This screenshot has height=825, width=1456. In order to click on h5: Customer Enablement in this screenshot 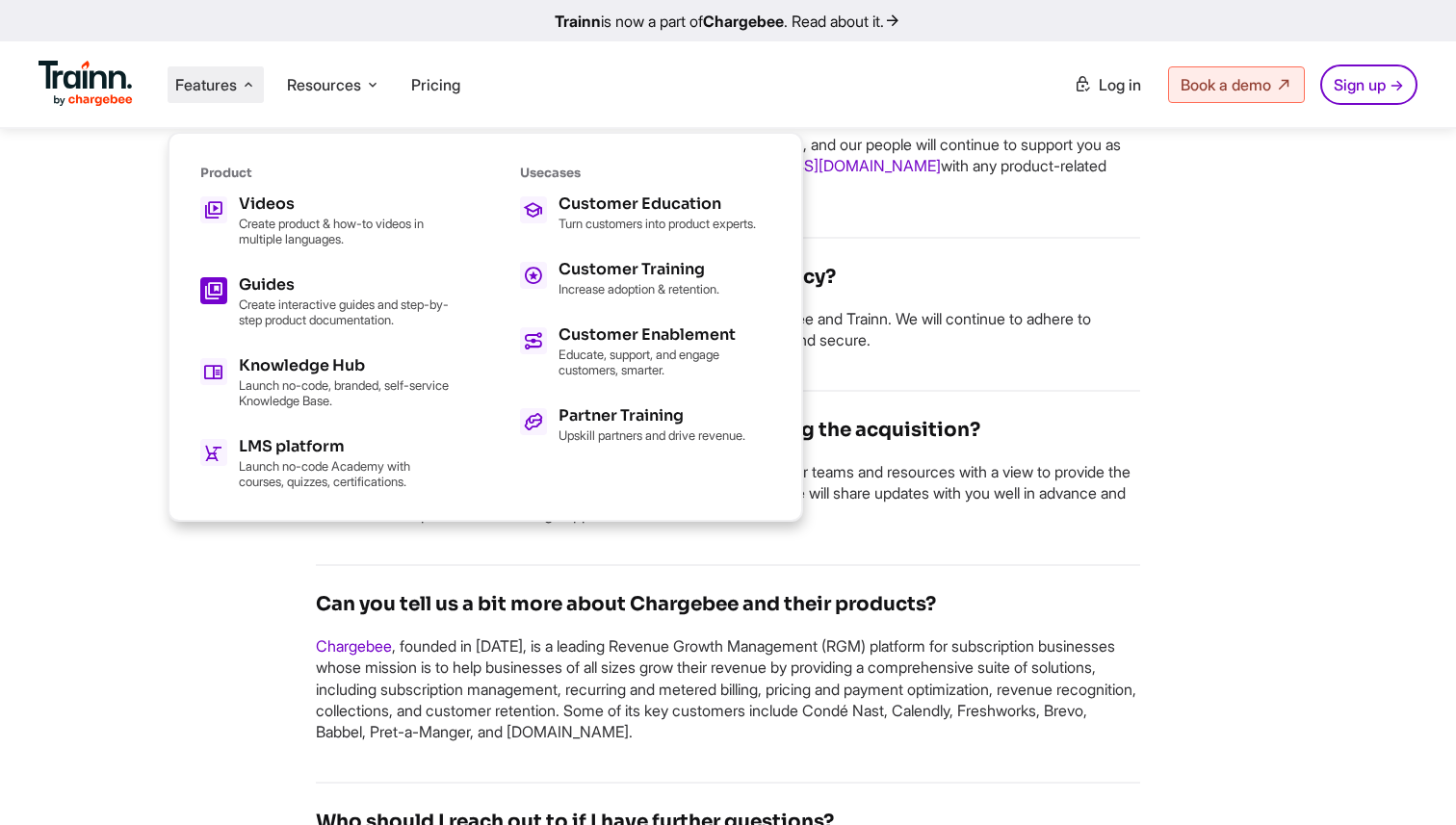, I will do `click(664, 335)`.